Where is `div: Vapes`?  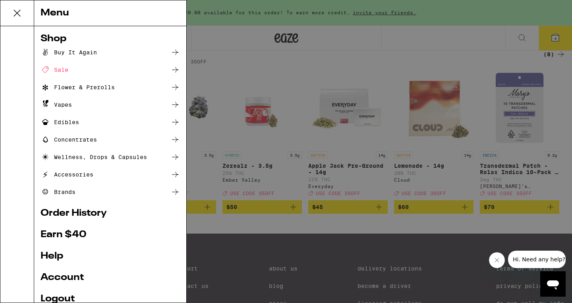
div: Vapes is located at coordinates (56, 105).